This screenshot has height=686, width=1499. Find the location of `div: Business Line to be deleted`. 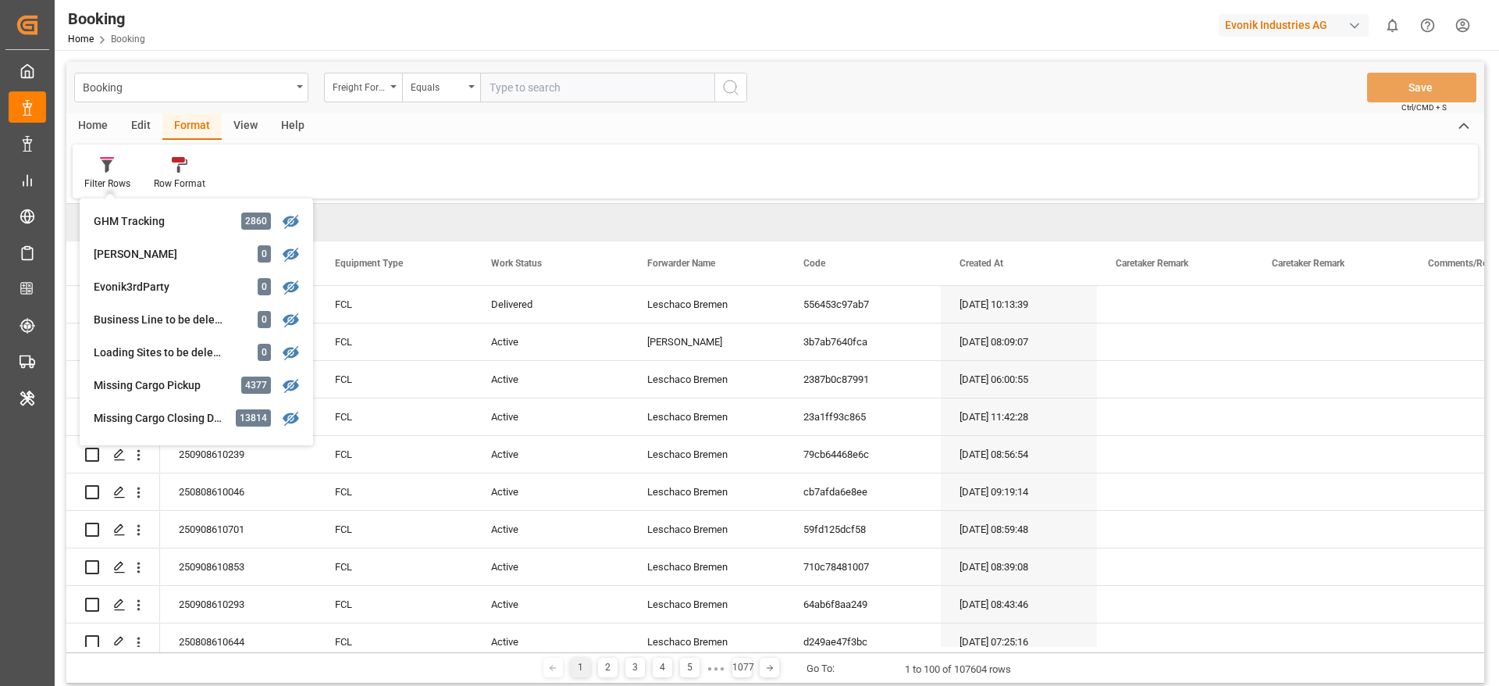

div: Business Line to be deleted is located at coordinates (162, 319).